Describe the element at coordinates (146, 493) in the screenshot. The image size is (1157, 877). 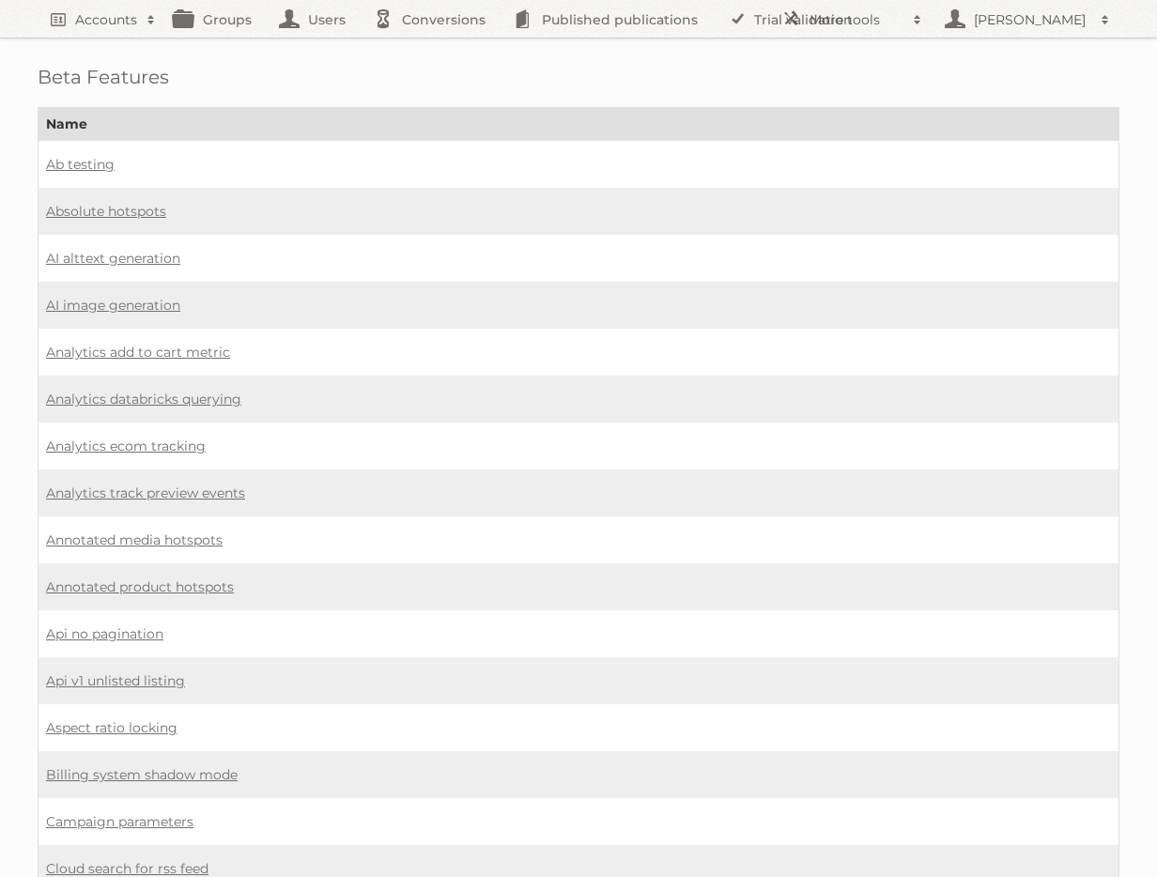
I see `a: Analytics track preview events` at that location.